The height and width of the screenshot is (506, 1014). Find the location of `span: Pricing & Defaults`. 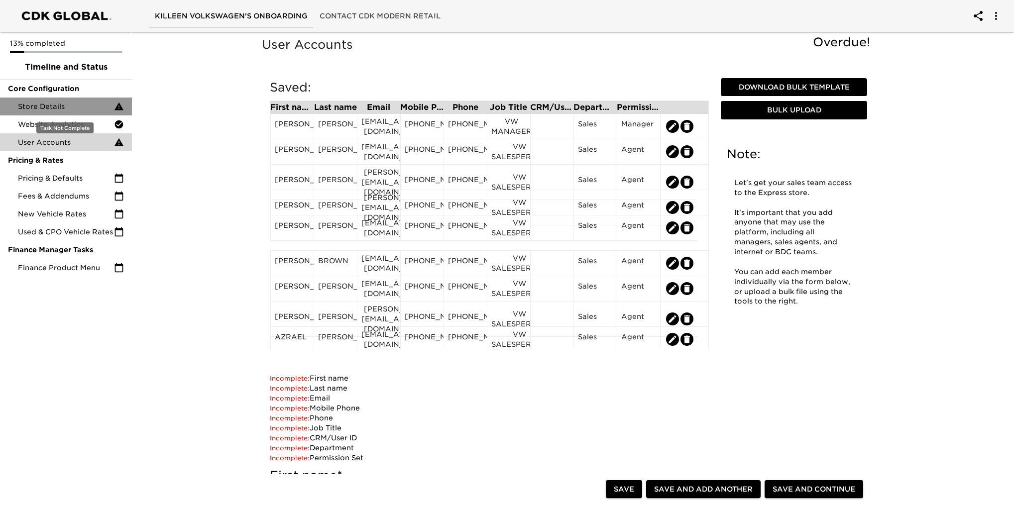

span: Pricing & Defaults is located at coordinates (66, 178).